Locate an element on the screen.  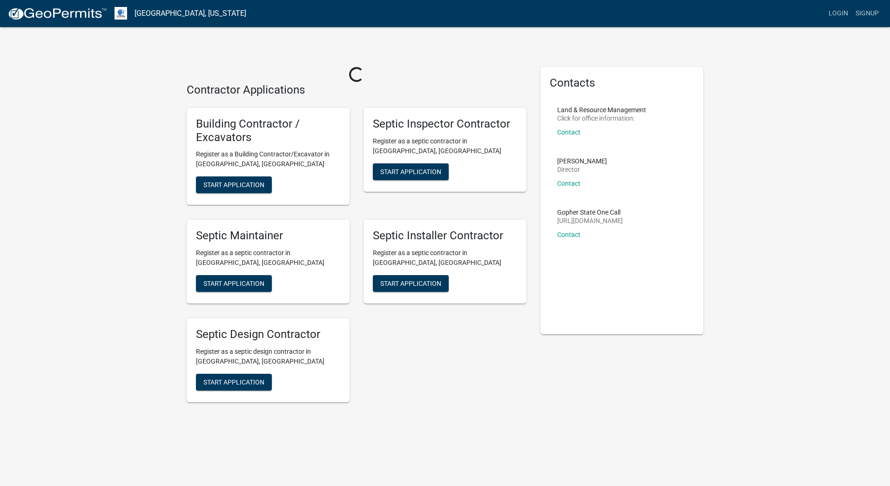
p: Director is located at coordinates (582, 169).